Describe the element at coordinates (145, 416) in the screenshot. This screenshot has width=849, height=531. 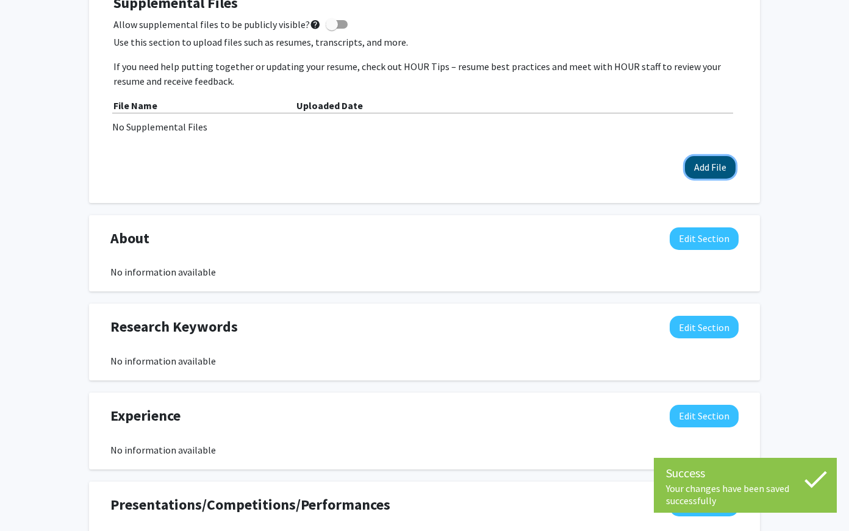
I see `span: Experience` at that location.